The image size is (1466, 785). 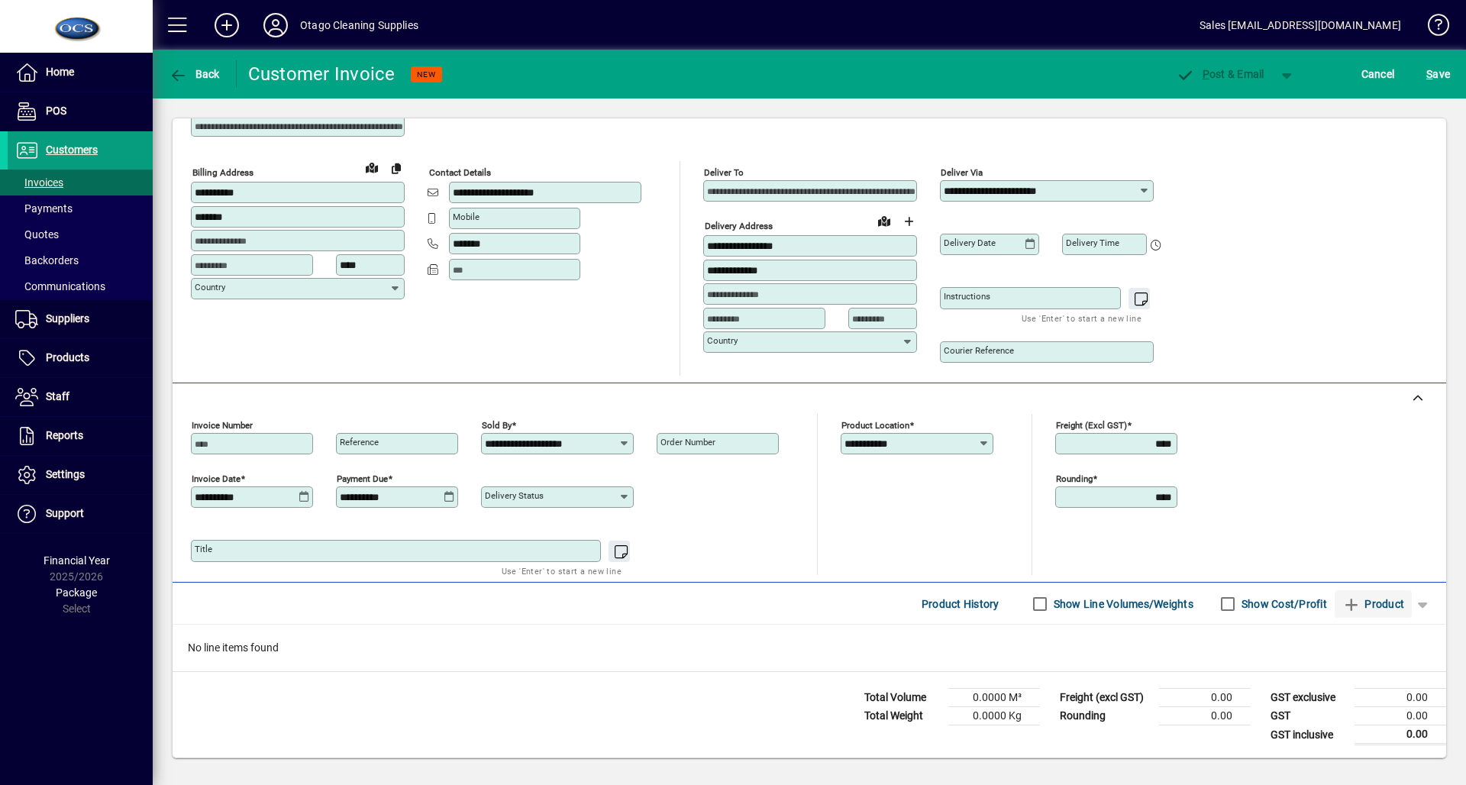 I want to click on td: Total Volume, so click(x=902, y=698).